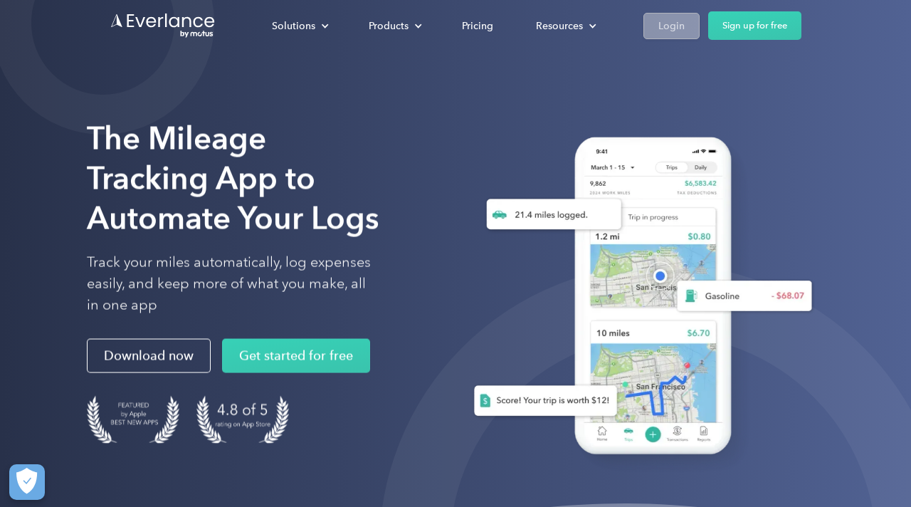  I want to click on div: Login, so click(671, 26).